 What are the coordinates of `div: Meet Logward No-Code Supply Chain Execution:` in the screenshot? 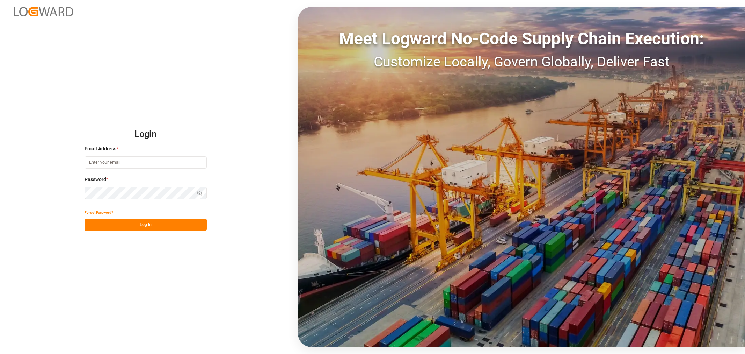 It's located at (522, 39).